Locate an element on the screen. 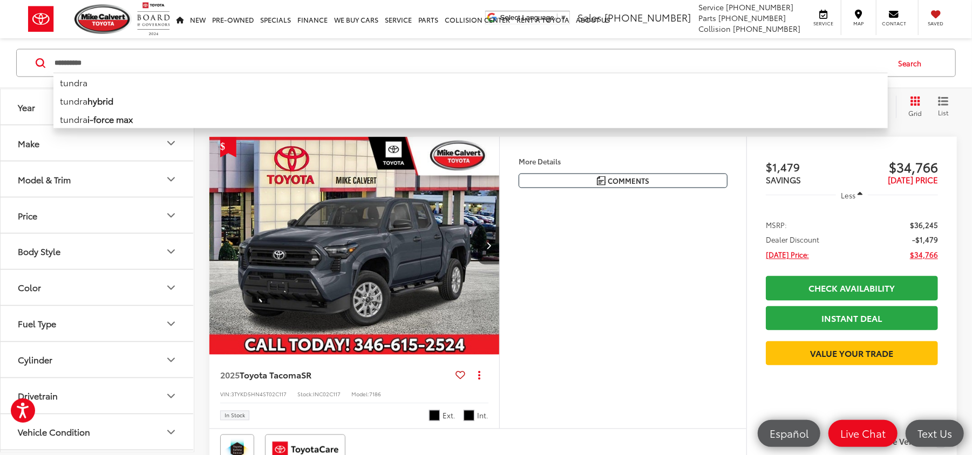  button: Body StyleBody Style is located at coordinates (98, 251).